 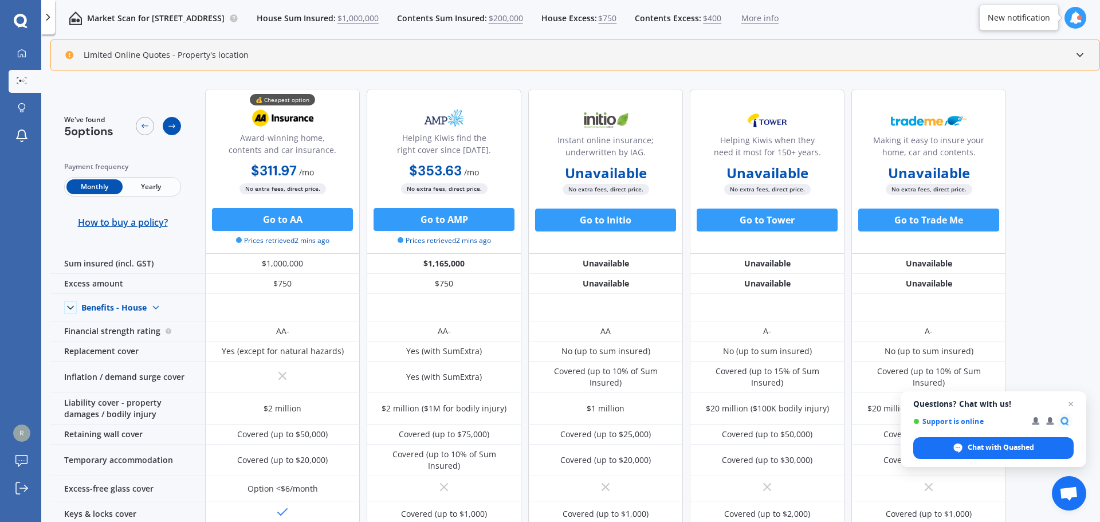 I want to click on div: Yes (except for natural hazards), so click(x=283, y=351).